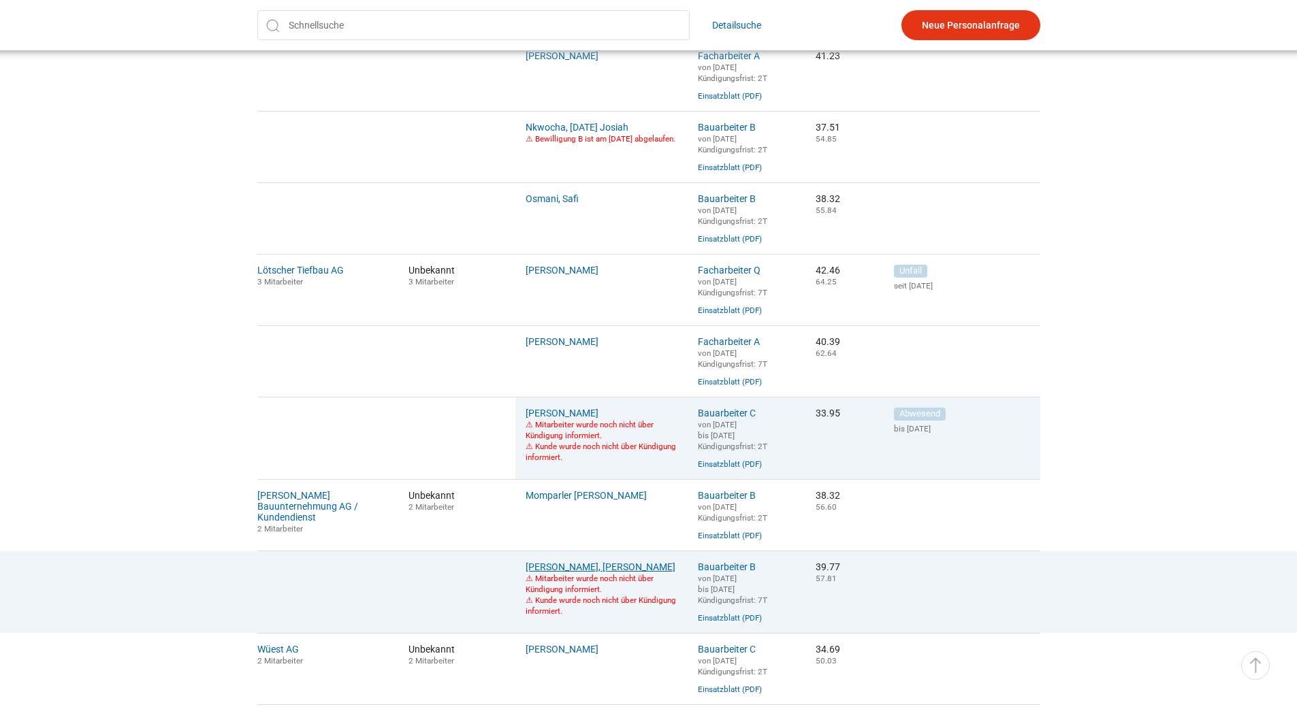  Describe the element at coordinates (278, 649) in the screenshot. I see `a: Wüest AG` at that location.